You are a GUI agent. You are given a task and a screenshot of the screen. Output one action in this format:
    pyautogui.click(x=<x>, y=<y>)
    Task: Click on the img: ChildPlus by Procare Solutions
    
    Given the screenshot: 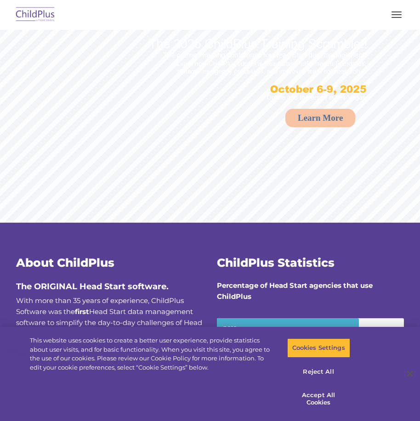 What is the action you would take?
    pyautogui.click(x=35, y=15)
    